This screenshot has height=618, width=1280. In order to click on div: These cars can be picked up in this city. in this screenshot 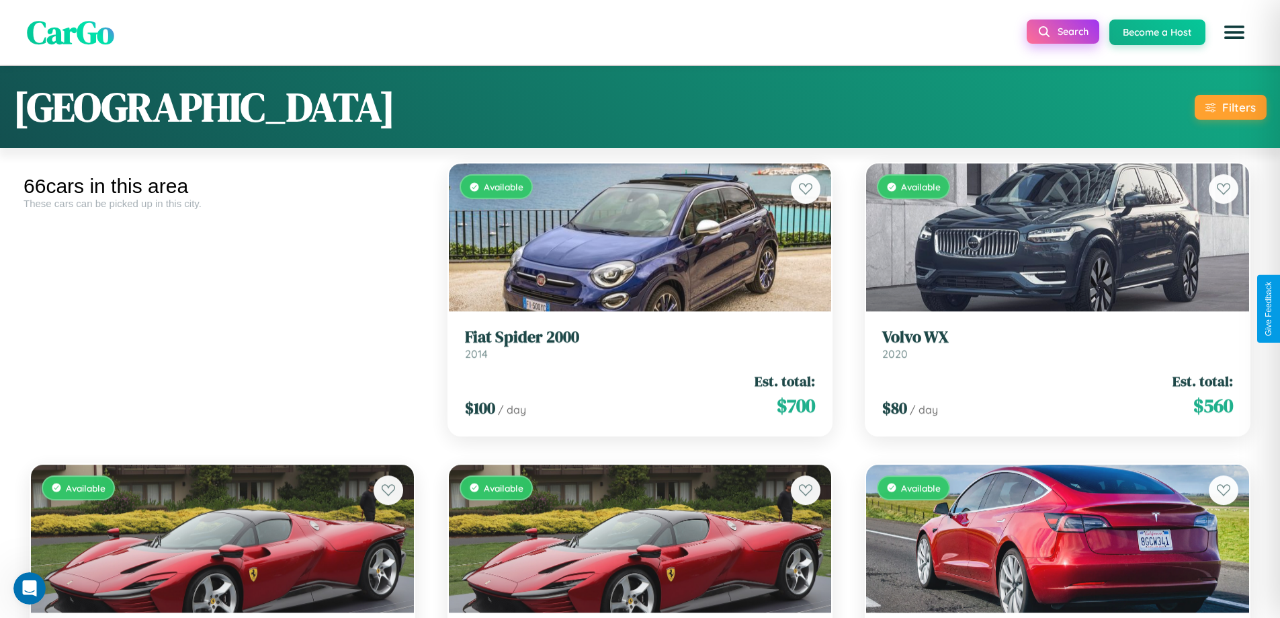, I will do `click(222, 203)`.